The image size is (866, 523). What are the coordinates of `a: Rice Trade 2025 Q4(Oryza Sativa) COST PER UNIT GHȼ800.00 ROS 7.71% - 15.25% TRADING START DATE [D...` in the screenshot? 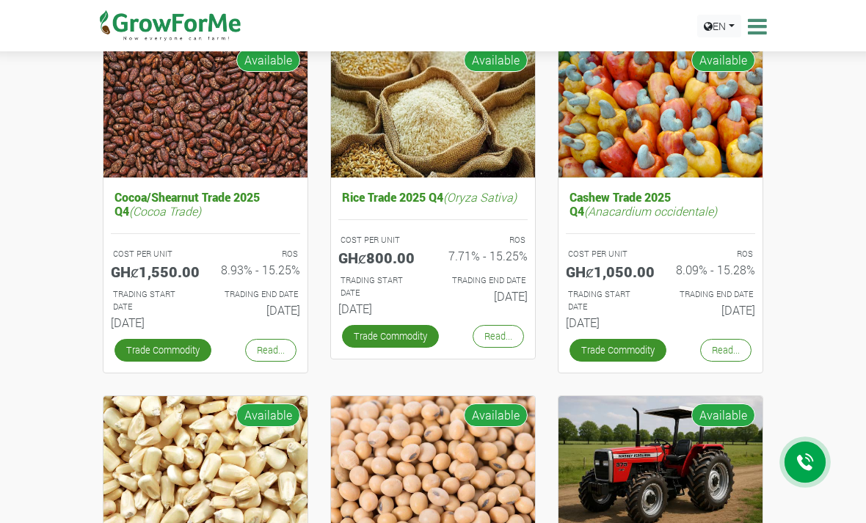 It's located at (433, 254).